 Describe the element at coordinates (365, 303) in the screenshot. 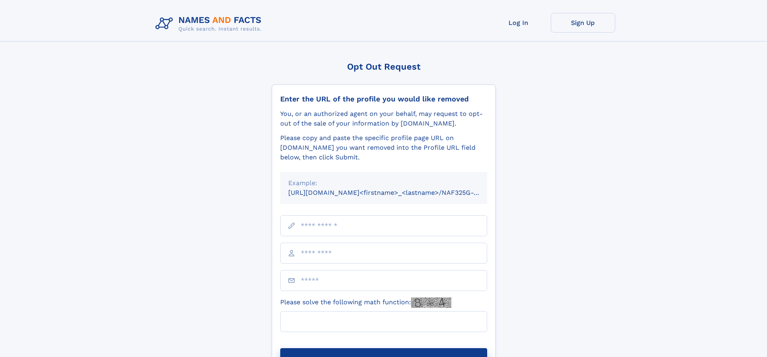

I see `label: Please solve the following math function:` at that location.